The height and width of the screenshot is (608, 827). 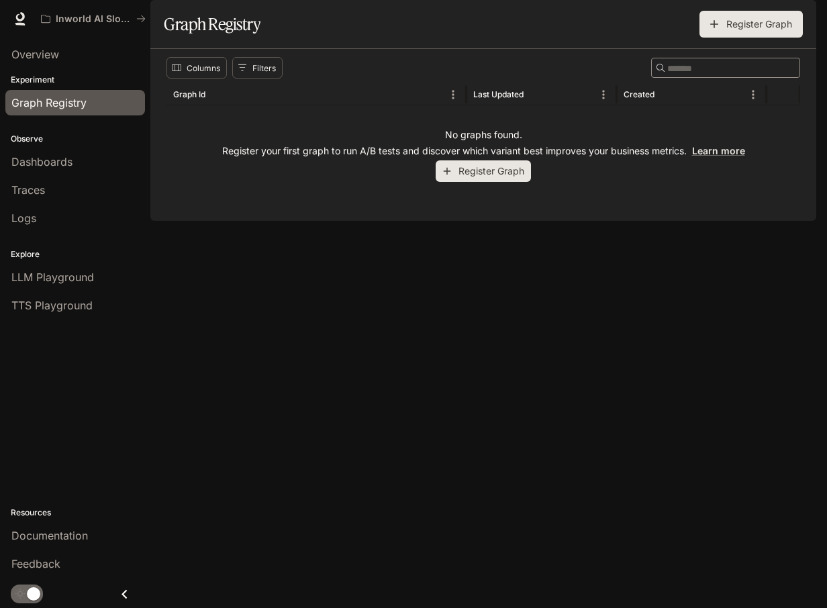 What do you see at coordinates (93, 19) in the screenshot?
I see `p: Inworld AI Slothtopia` at bounding box center [93, 19].